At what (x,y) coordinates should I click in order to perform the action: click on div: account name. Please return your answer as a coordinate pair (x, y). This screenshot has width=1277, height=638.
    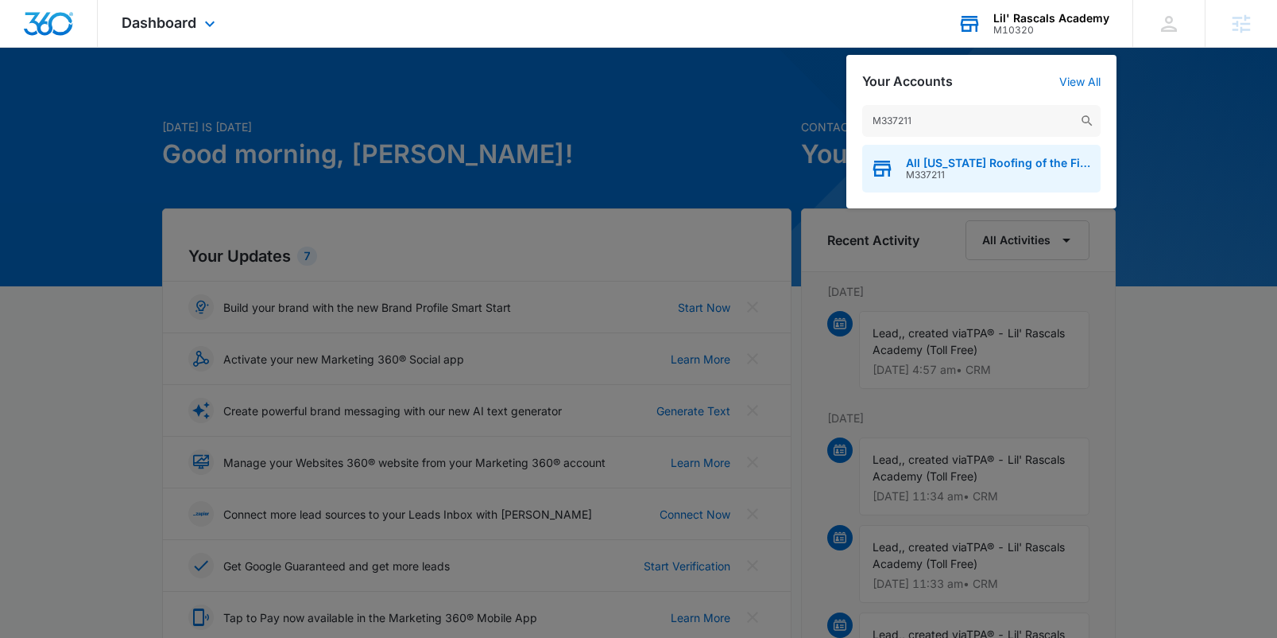
    Looking at the image, I should click on (1052, 18).